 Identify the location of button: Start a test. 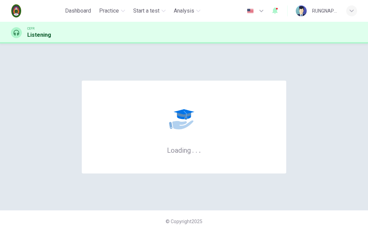
(149, 11).